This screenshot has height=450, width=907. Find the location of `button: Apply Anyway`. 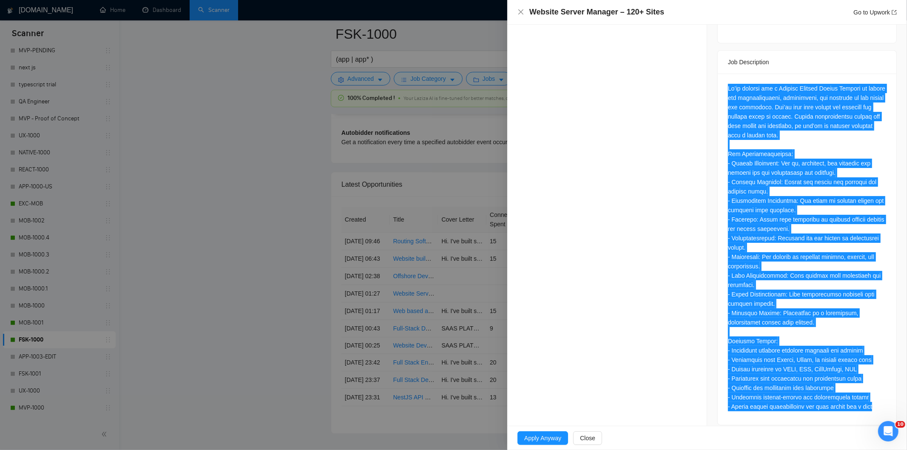

button: Apply Anyway is located at coordinates (543, 438).